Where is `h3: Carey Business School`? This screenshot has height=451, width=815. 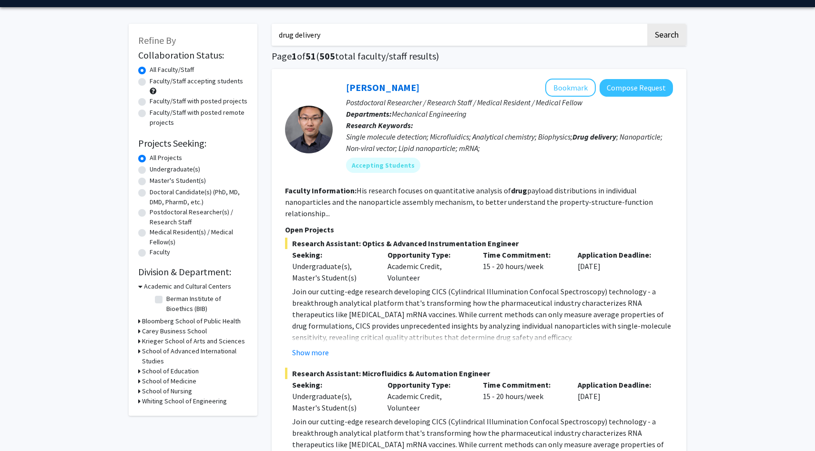
h3: Carey Business School is located at coordinates (174, 331).